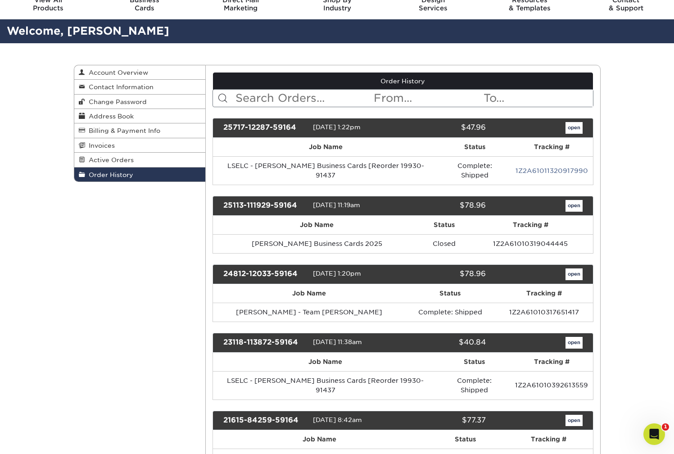  Describe the element at coordinates (100, 145) in the screenshot. I see `span: Invoices` at that location.